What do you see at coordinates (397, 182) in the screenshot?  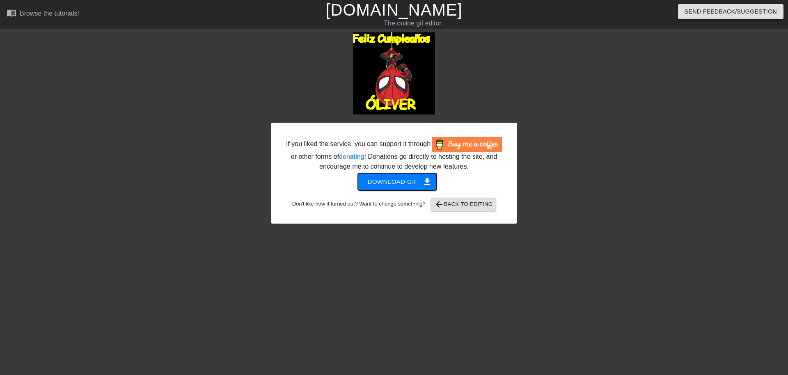 I see `span: Download gif` at bounding box center [397, 182].